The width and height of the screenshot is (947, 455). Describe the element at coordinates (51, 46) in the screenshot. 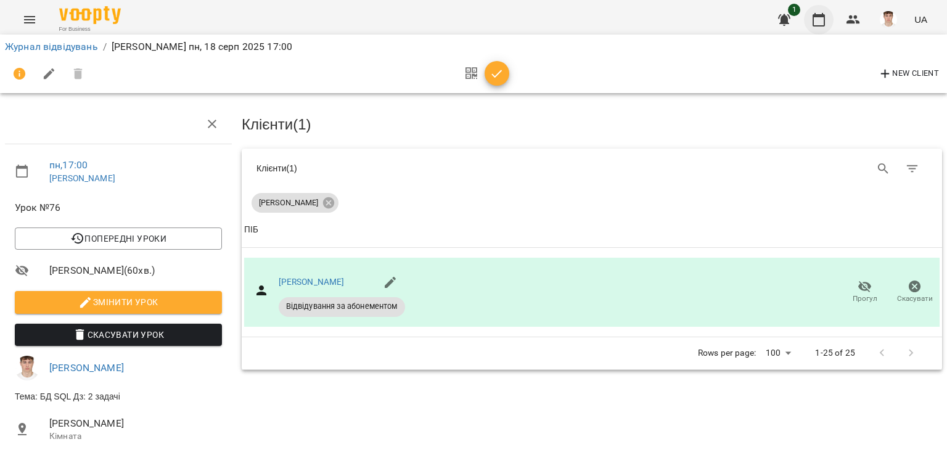

I see `a: Журнал відвідувань` at that location.